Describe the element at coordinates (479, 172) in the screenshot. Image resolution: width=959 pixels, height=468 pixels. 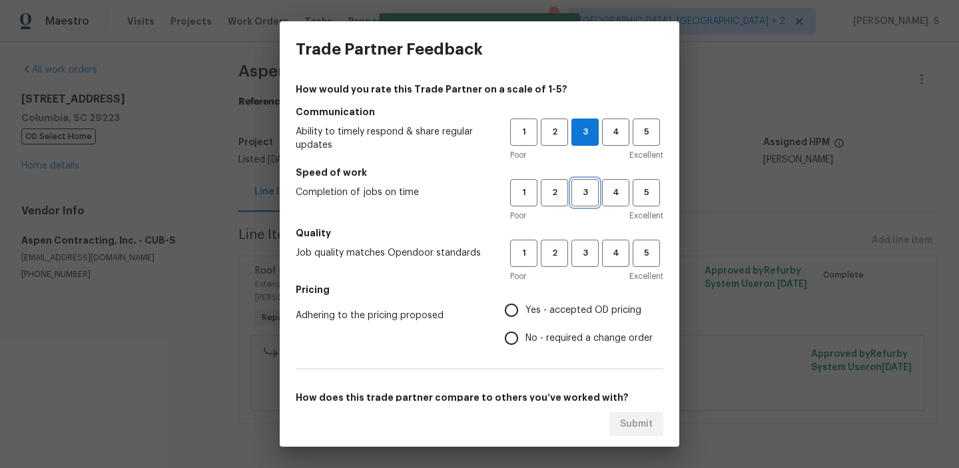
I see `h5: Speed of work` at that location.